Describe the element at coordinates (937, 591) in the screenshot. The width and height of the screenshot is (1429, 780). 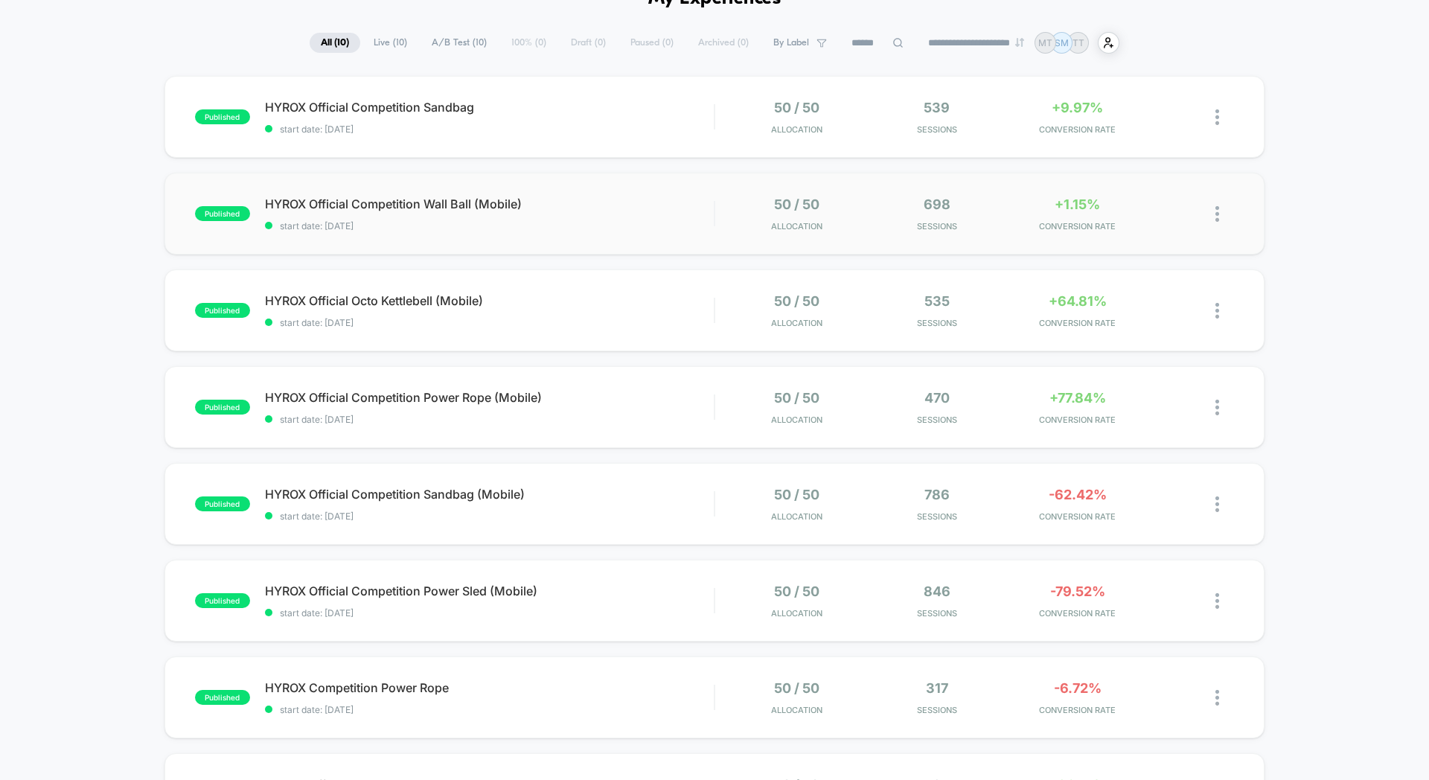
I see `span: 846` at that location.